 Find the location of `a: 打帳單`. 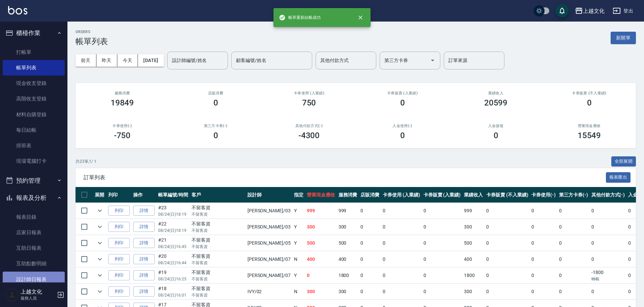

a: 打帳單 is located at coordinates (34, 52).